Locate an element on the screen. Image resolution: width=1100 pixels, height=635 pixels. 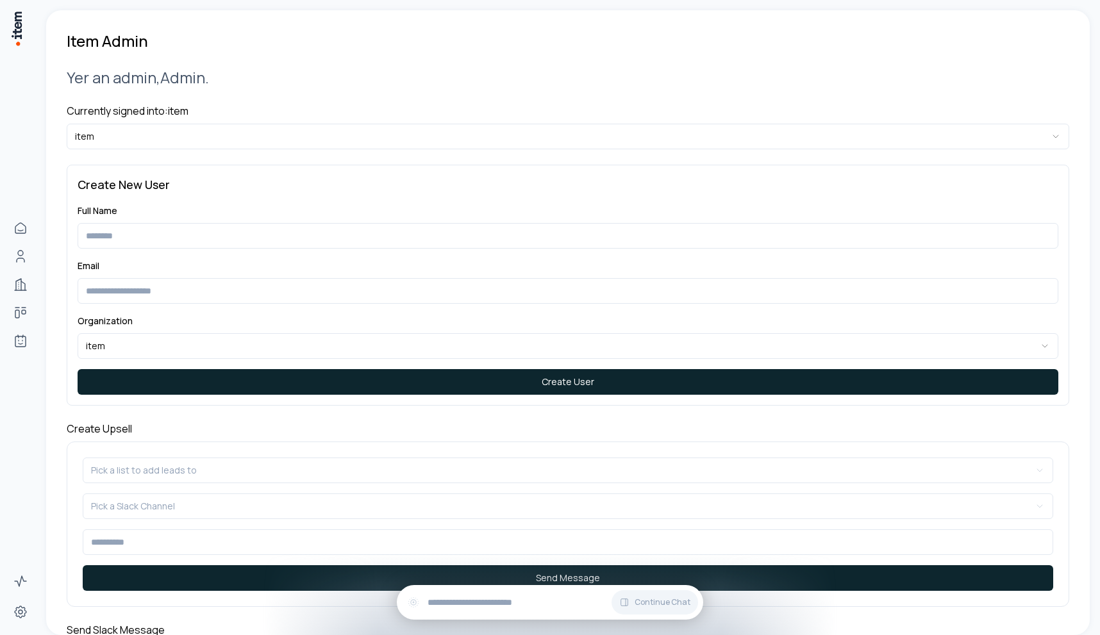
span: Continue Chat is located at coordinates (662, 603).